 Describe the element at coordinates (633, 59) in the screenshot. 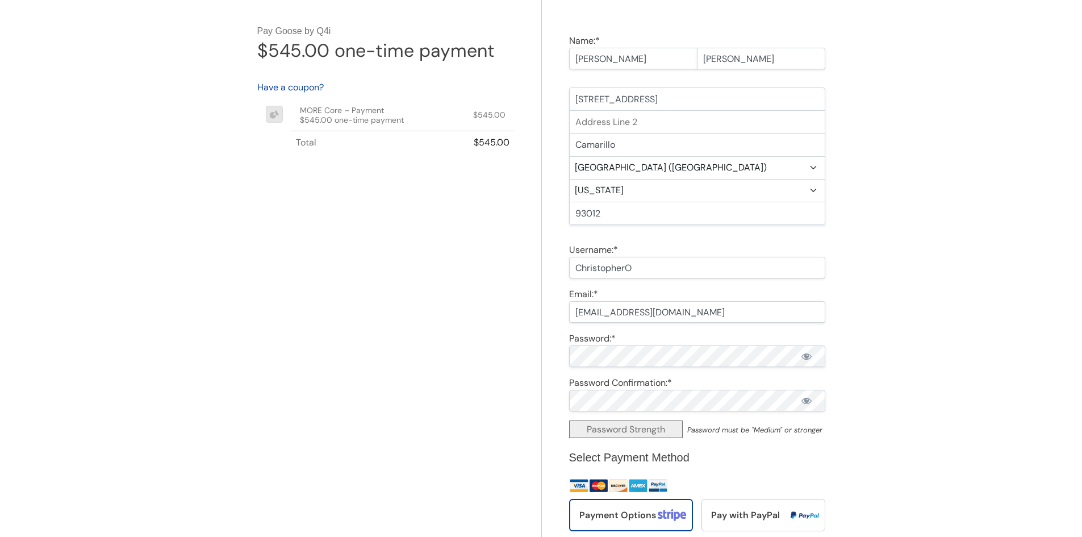

I see `input: First Name*` at that location.